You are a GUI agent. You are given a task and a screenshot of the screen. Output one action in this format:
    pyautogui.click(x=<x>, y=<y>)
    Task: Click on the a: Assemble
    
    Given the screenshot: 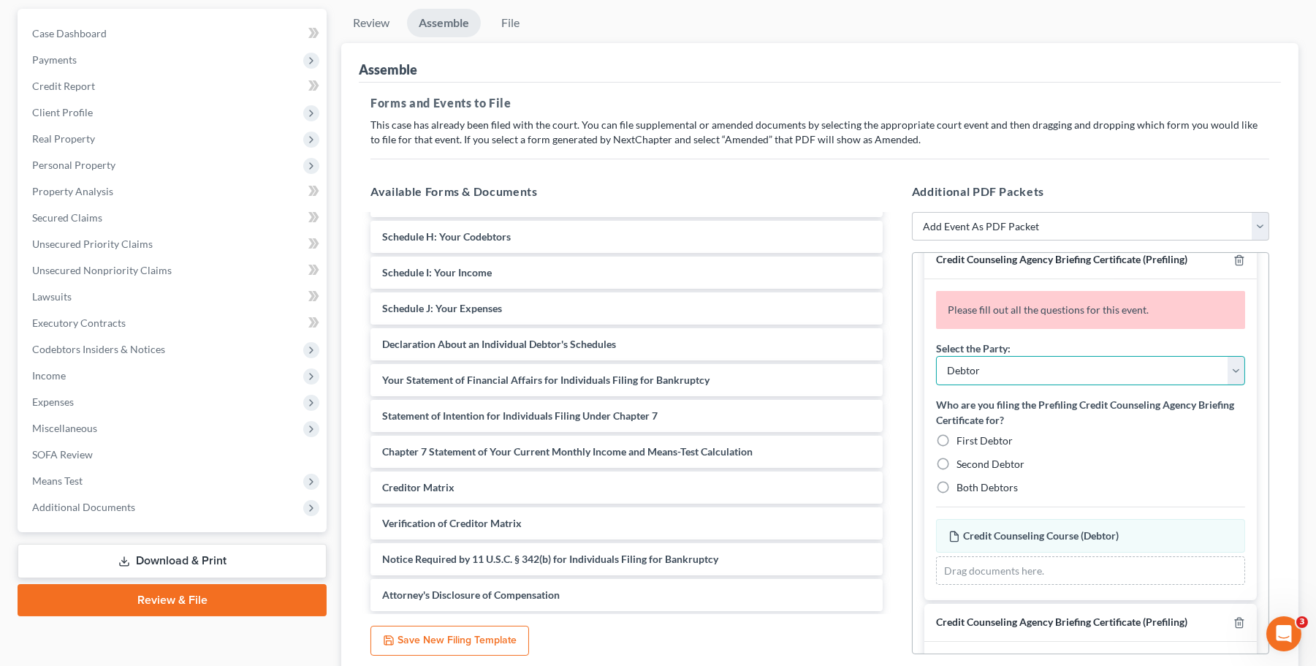 What is the action you would take?
    pyautogui.click(x=444, y=23)
    